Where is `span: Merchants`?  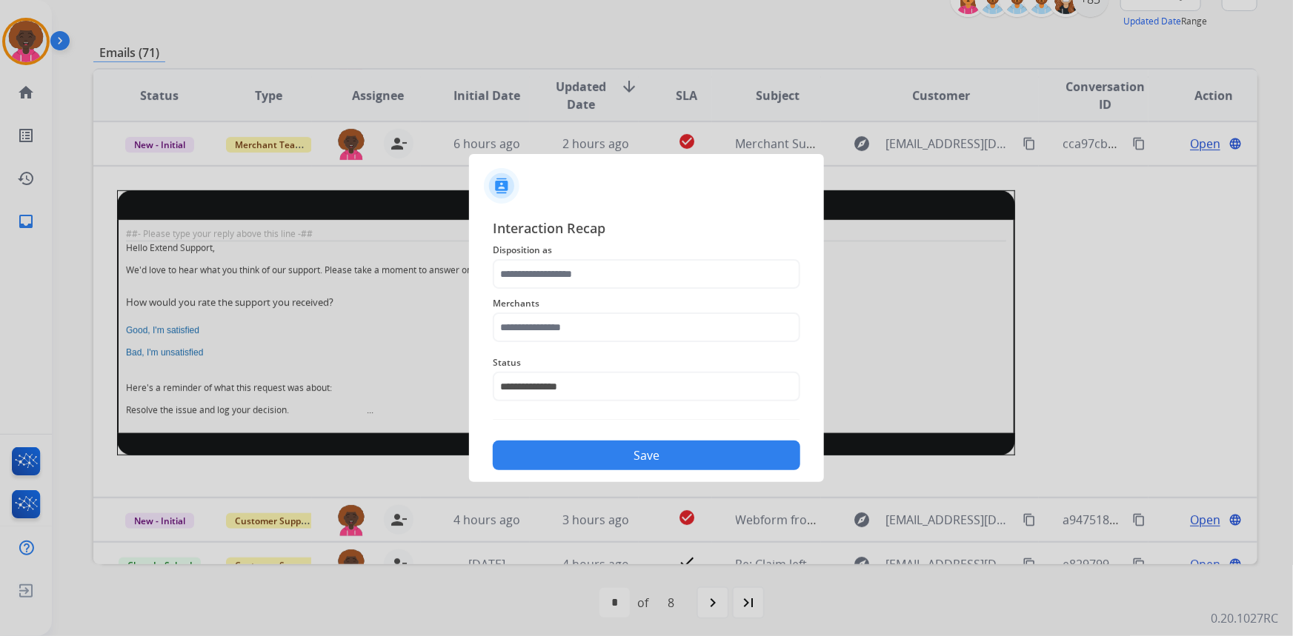 span: Merchants is located at coordinates (646, 304).